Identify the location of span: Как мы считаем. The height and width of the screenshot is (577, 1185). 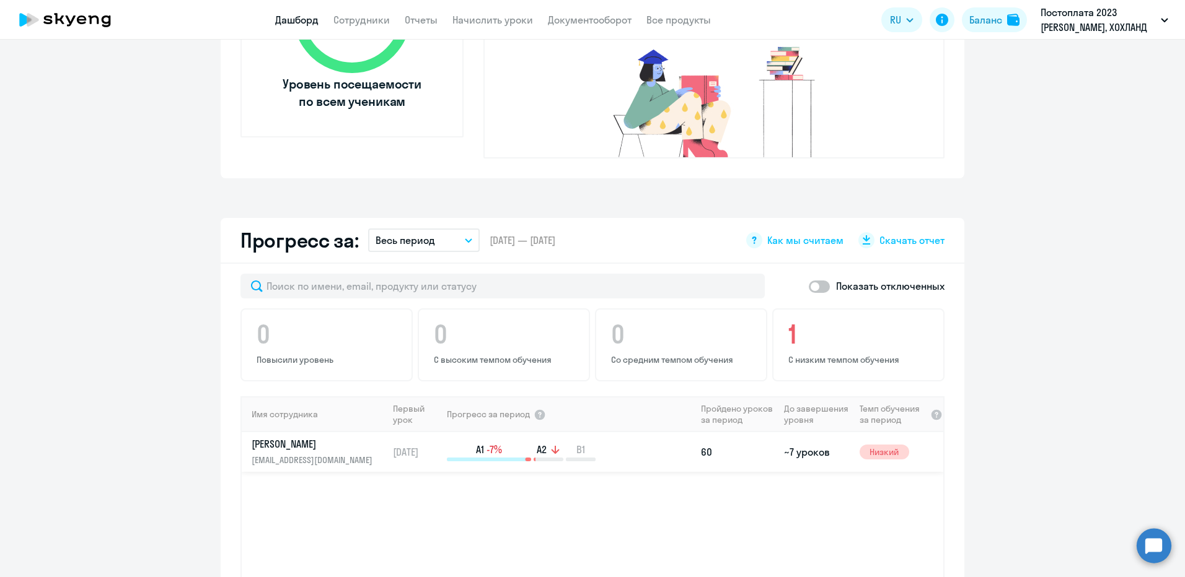
(805, 240).